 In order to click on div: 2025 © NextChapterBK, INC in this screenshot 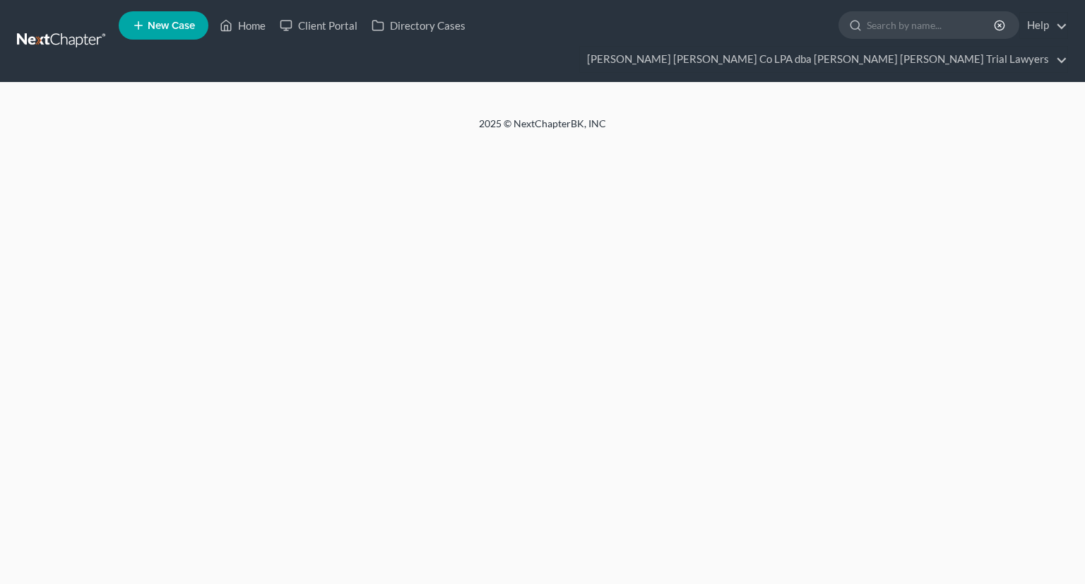, I will do `click(543, 129)`.